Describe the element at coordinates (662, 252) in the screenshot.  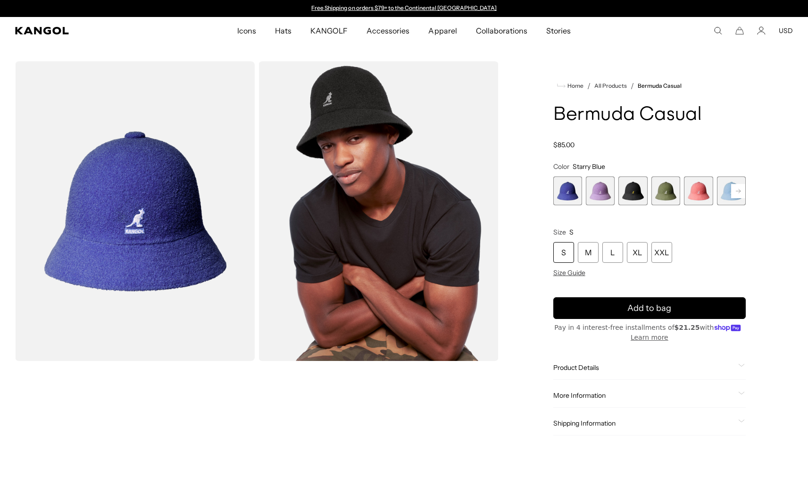
I see `div: XXL` at that location.